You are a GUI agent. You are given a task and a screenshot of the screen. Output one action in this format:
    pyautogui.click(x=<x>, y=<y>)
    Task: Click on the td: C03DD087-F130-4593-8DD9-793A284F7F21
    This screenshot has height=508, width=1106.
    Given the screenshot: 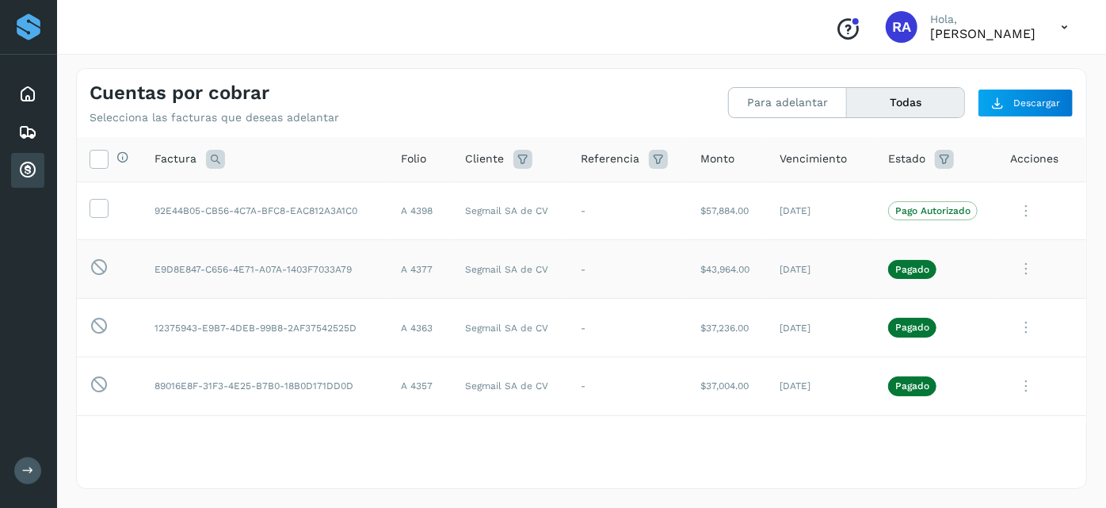 What is the action you would take?
    pyautogui.click(x=265, y=445)
    